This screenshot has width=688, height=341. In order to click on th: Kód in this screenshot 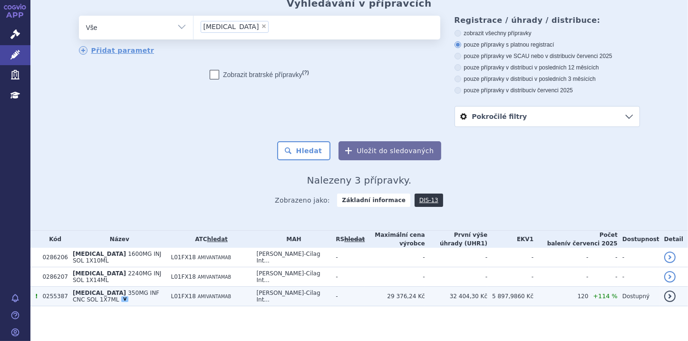, I will do `click(52, 239)`.